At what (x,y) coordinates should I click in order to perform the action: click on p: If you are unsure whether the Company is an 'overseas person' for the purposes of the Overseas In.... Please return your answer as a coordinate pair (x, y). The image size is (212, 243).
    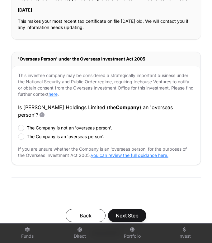
    Looking at the image, I should click on (106, 152).